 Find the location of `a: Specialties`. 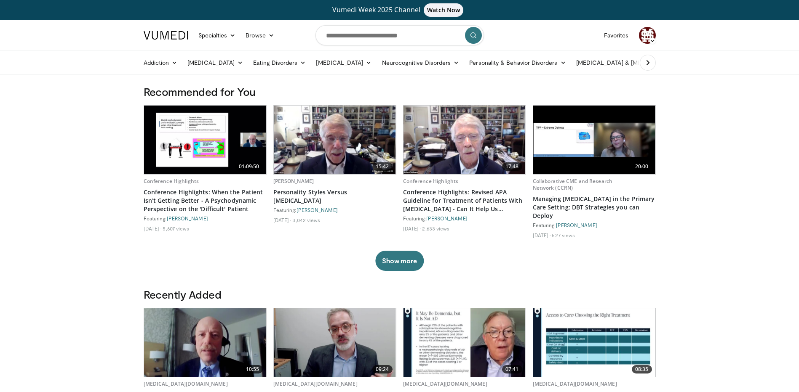

a: Specialties is located at coordinates (217, 35).